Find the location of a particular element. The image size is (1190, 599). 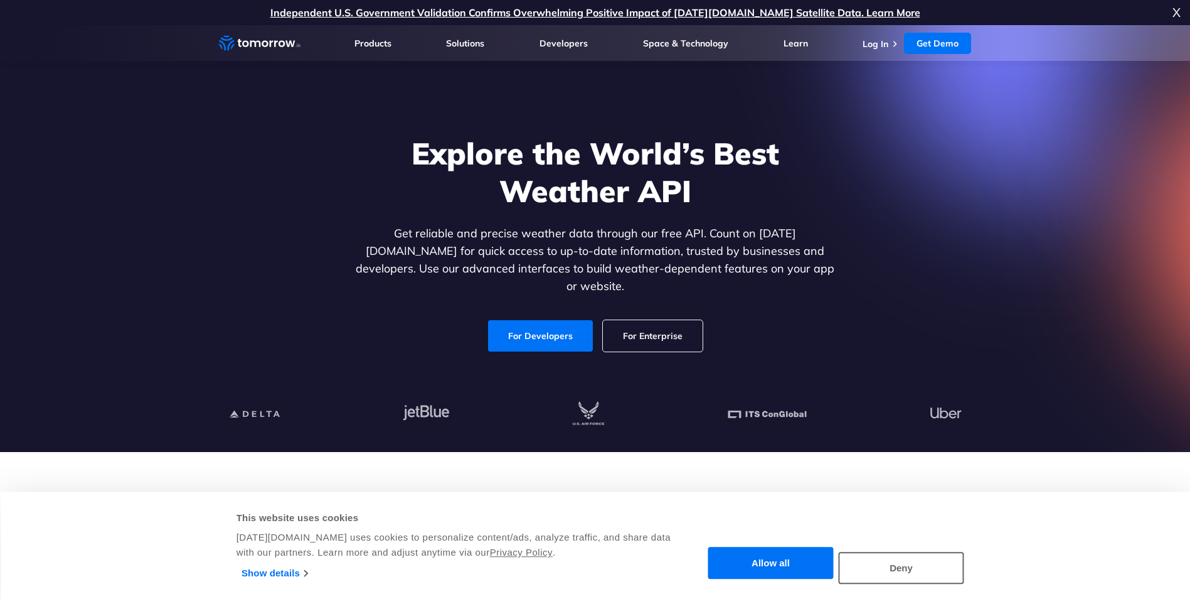

a: Show details is located at coordinates (274, 573).